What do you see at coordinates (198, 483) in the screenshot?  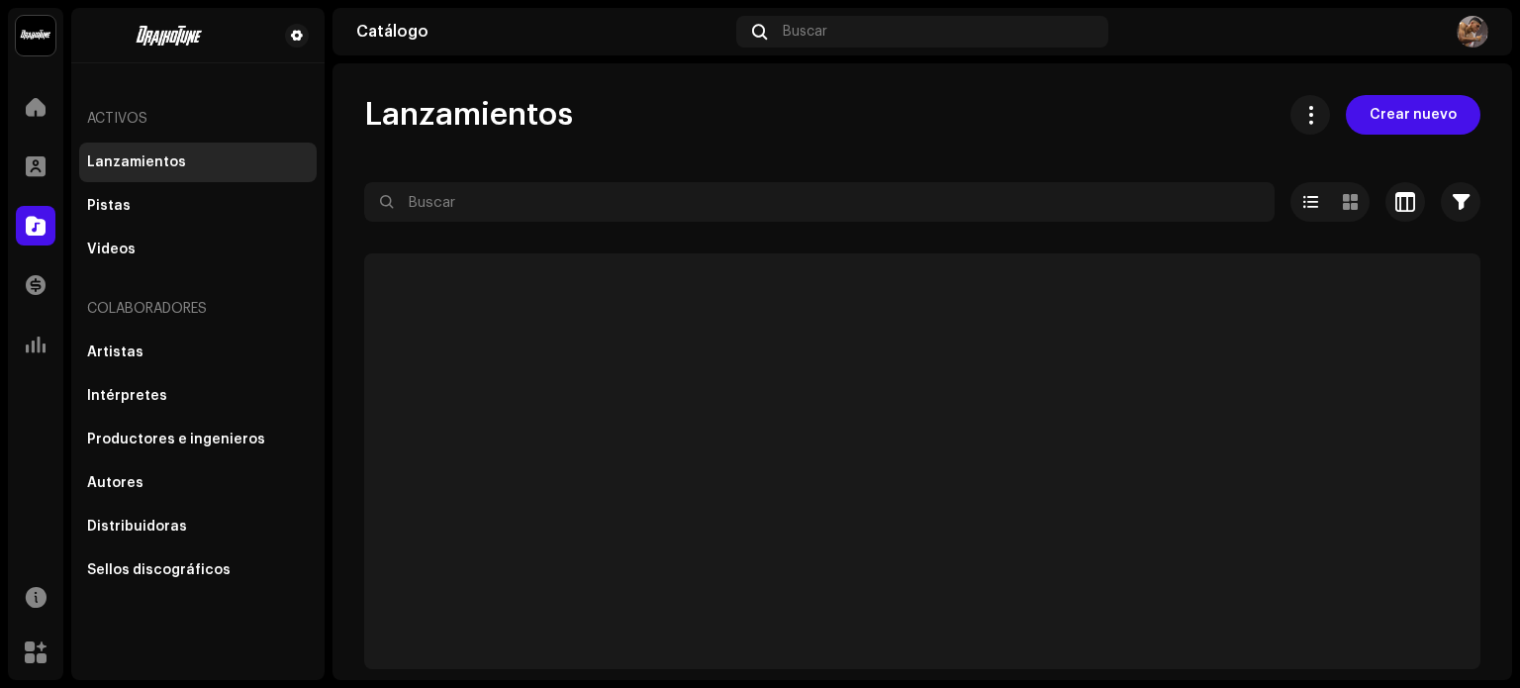 I see `re-m-nav-item: Autores` at bounding box center [198, 483].